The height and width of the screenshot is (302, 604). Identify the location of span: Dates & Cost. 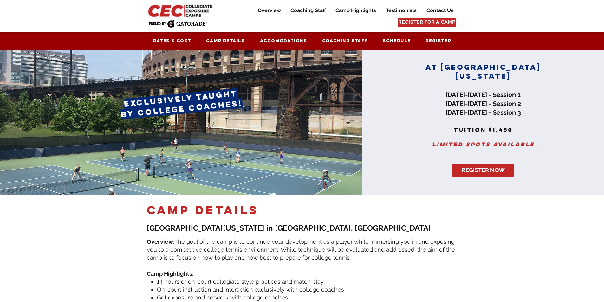
(172, 41).